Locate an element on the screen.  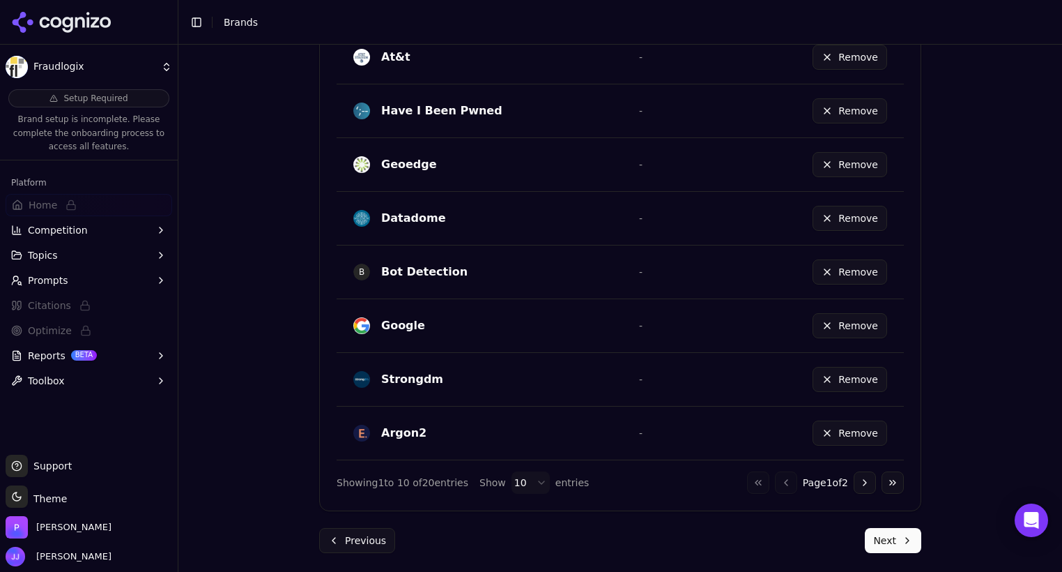
img: Jen Jones is located at coordinates (15, 556).